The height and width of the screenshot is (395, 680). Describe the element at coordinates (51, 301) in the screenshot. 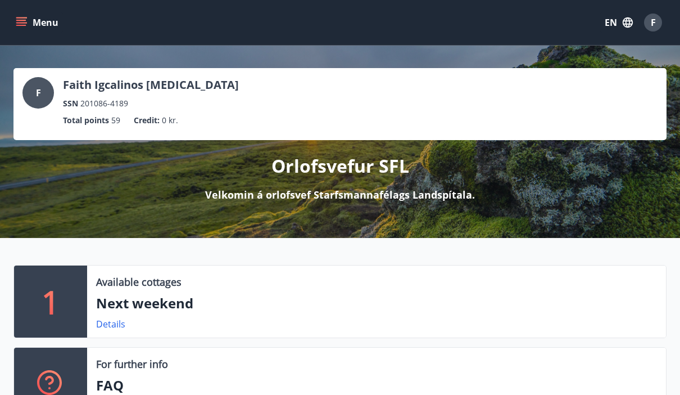

I see `p: 1` at that location.